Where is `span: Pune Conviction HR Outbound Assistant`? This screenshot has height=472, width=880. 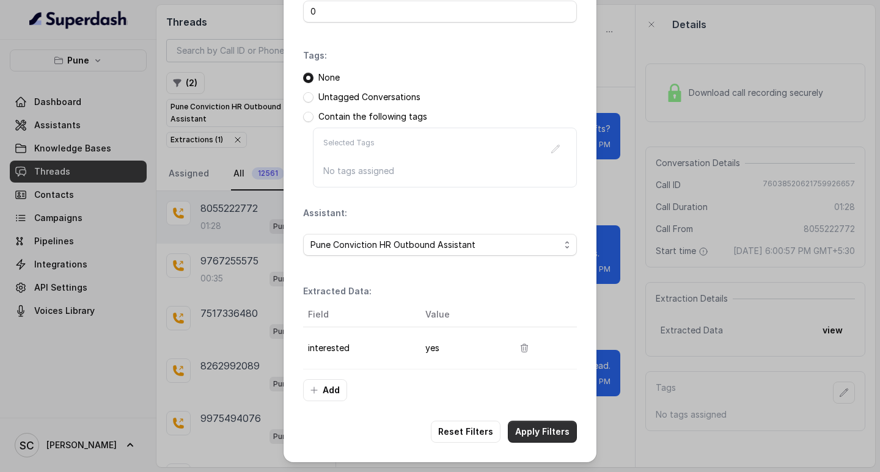 span: Pune Conviction HR Outbound Assistant is located at coordinates (435, 245).